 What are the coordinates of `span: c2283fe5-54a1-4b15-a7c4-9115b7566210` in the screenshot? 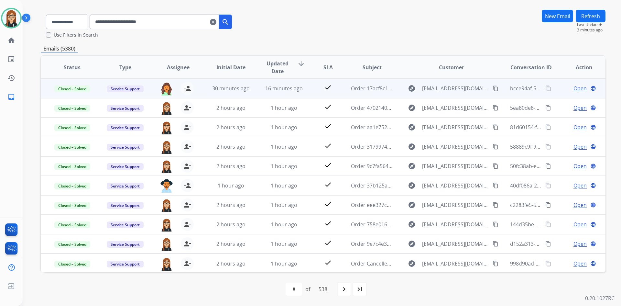 It's located at (559, 205).